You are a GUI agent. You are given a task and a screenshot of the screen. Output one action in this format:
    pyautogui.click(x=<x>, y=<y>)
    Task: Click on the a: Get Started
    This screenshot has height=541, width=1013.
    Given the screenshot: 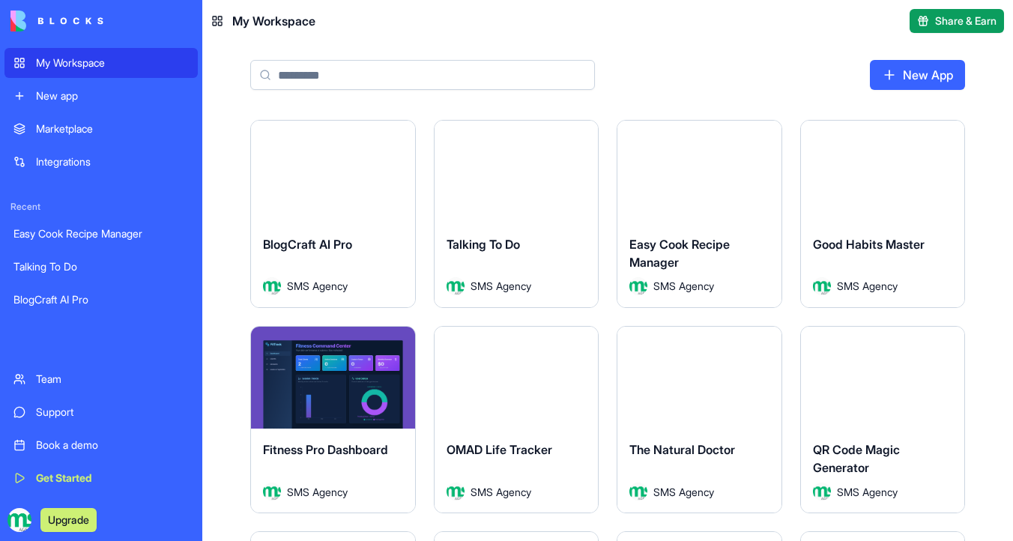 What is the action you would take?
    pyautogui.click(x=101, y=478)
    